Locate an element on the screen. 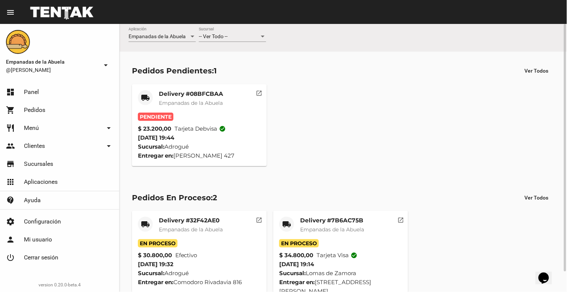 This screenshot has height=292, width=567. mat-icon: apps is located at coordinates (10, 182).